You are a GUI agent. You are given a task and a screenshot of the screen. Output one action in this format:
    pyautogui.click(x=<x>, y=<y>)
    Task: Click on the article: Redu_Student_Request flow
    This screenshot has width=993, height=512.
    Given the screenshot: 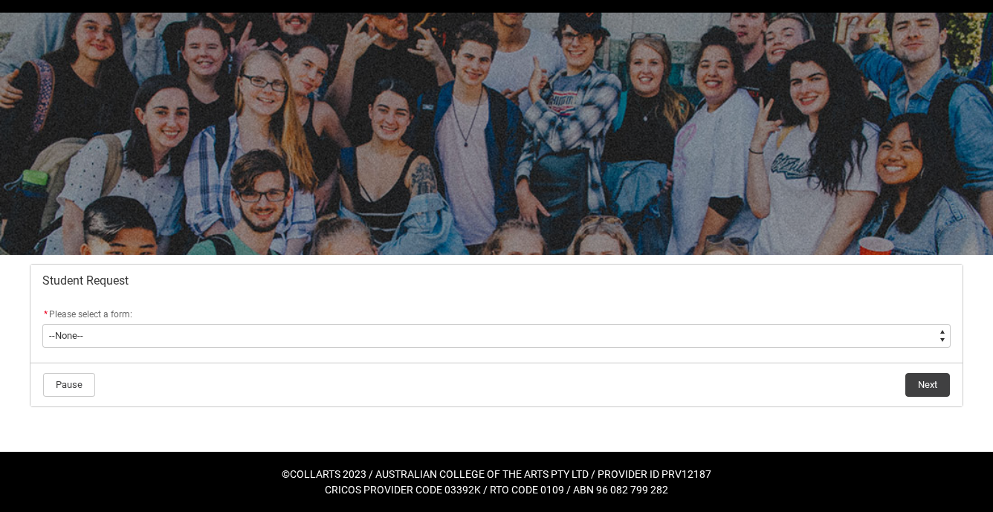 What is the action you would take?
    pyautogui.click(x=497, y=335)
    